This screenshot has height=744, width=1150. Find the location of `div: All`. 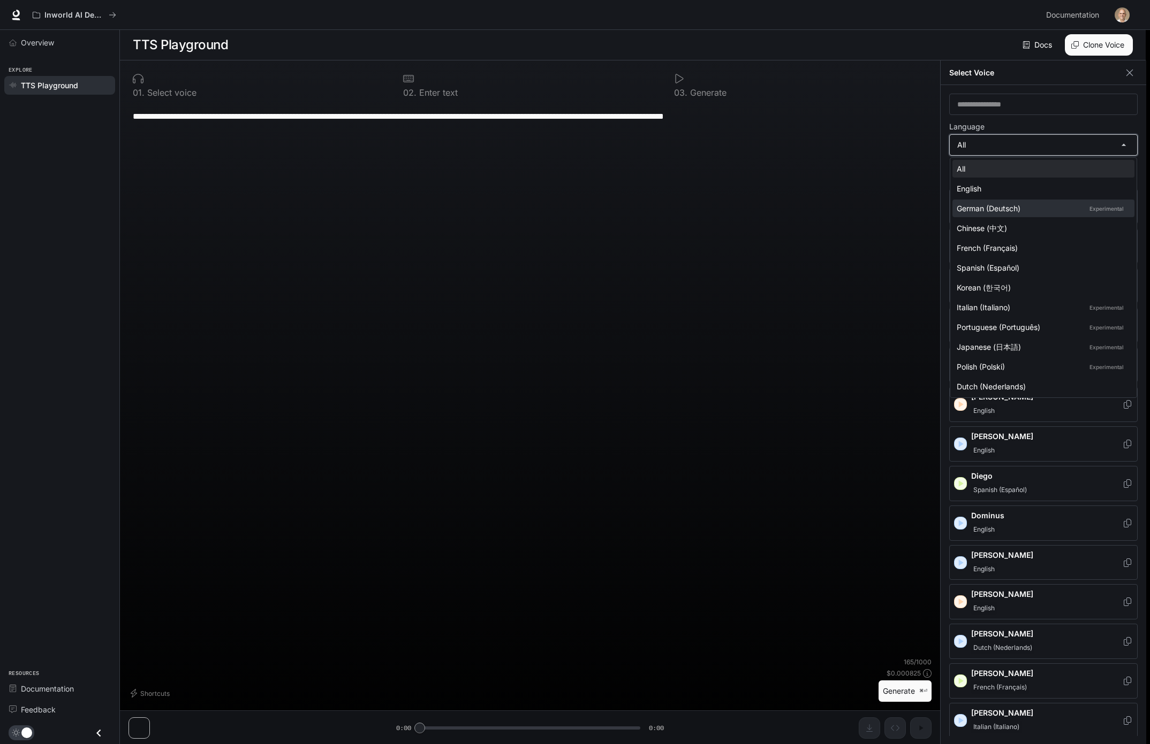

div: All is located at coordinates (1041, 169).